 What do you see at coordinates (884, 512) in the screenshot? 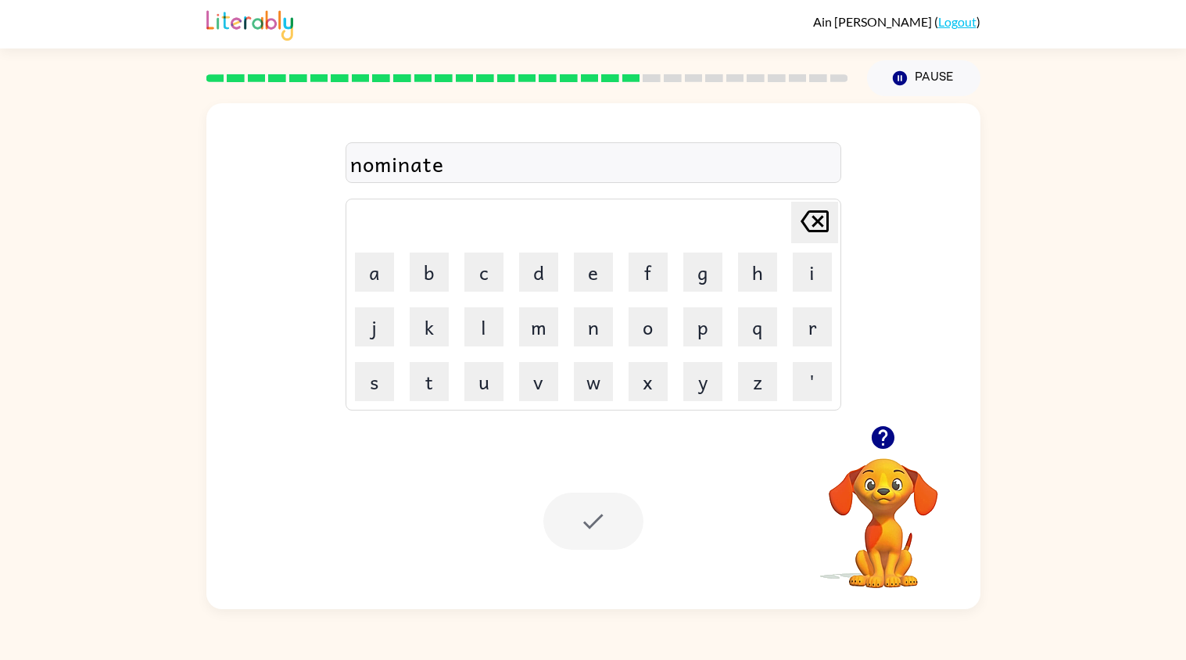
I see `video: Your browser must support playing .mp4 files to use Literably. Please try using another browser.` at bounding box center [884, 512].